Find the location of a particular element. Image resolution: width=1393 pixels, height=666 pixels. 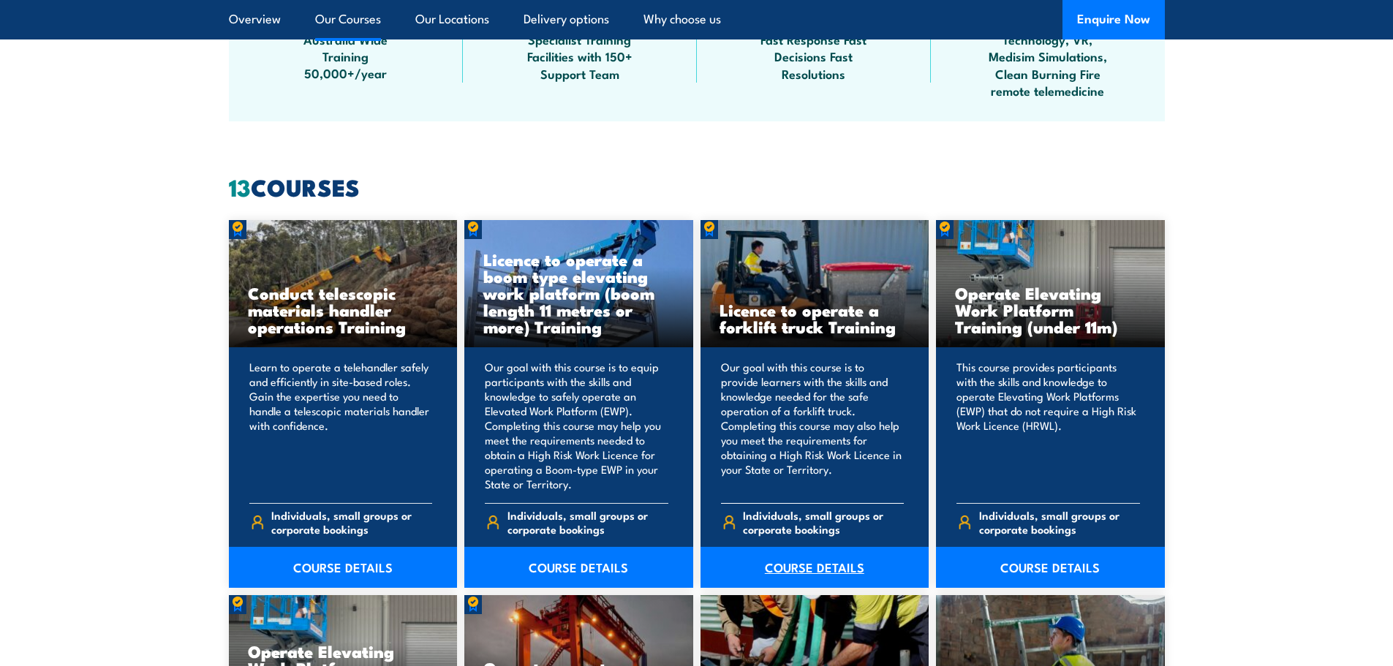

p: Our goal with this course is to provide learners with the skills and knowledge needed for the saf... is located at coordinates (812, 426).